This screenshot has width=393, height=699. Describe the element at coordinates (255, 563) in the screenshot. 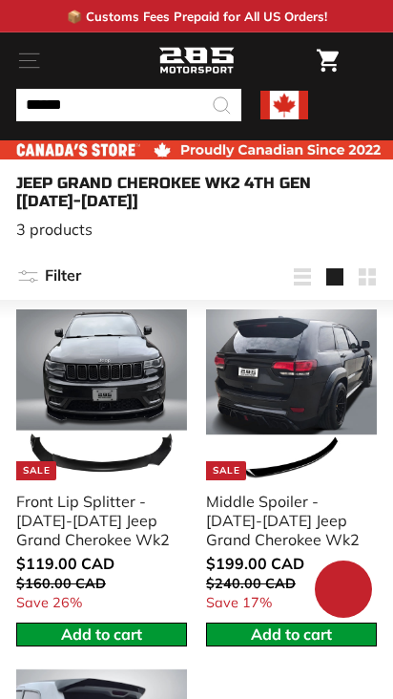

I see `span: $199.00 CAD` at that location.